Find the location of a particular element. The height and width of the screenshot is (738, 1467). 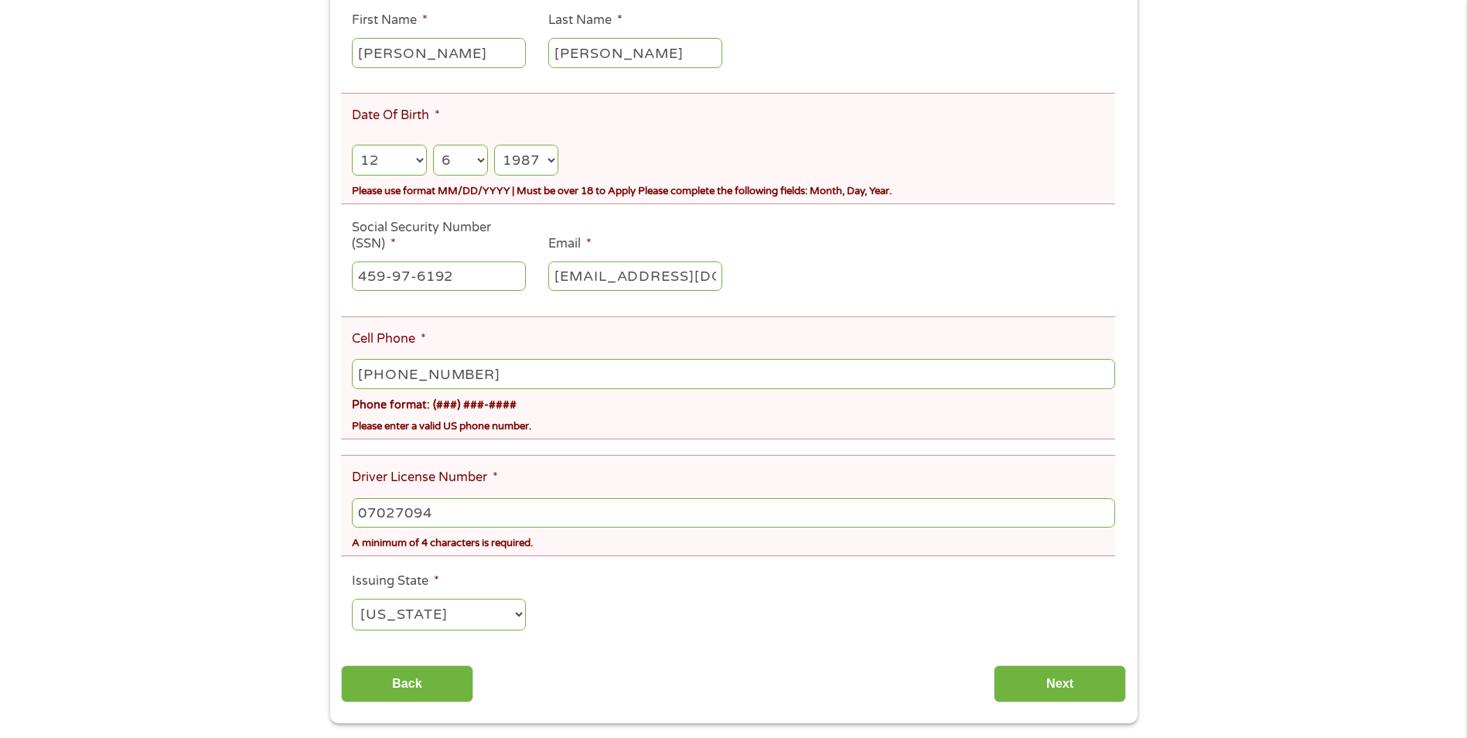

label: First Name is located at coordinates (390, 20).